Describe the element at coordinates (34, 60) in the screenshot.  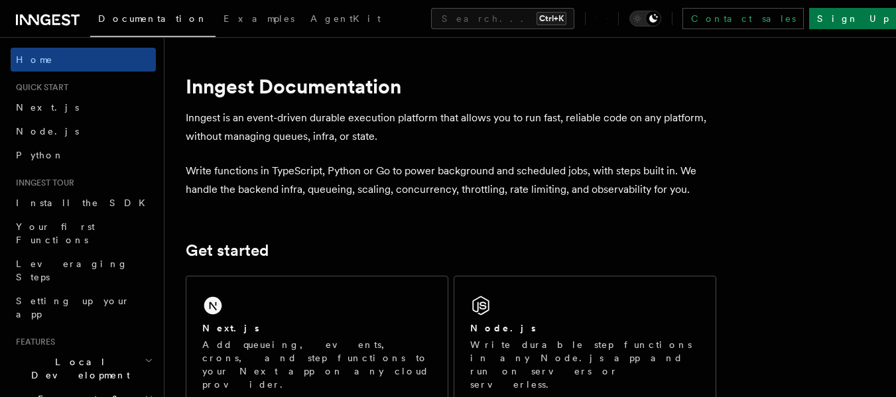
I see `span: Home` at that location.